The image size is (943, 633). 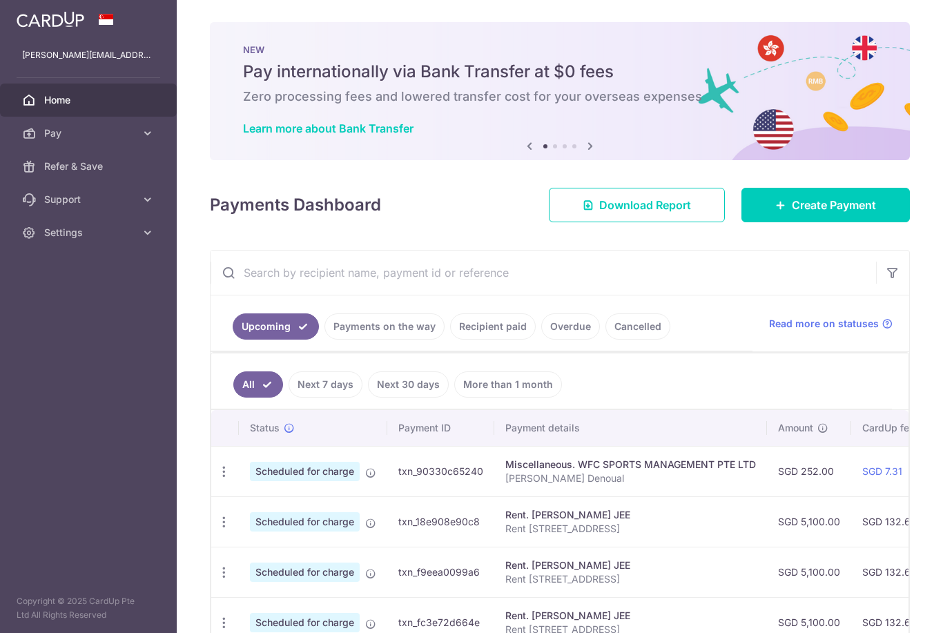 I want to click on a: Download Report, so click(x=637, y=205).